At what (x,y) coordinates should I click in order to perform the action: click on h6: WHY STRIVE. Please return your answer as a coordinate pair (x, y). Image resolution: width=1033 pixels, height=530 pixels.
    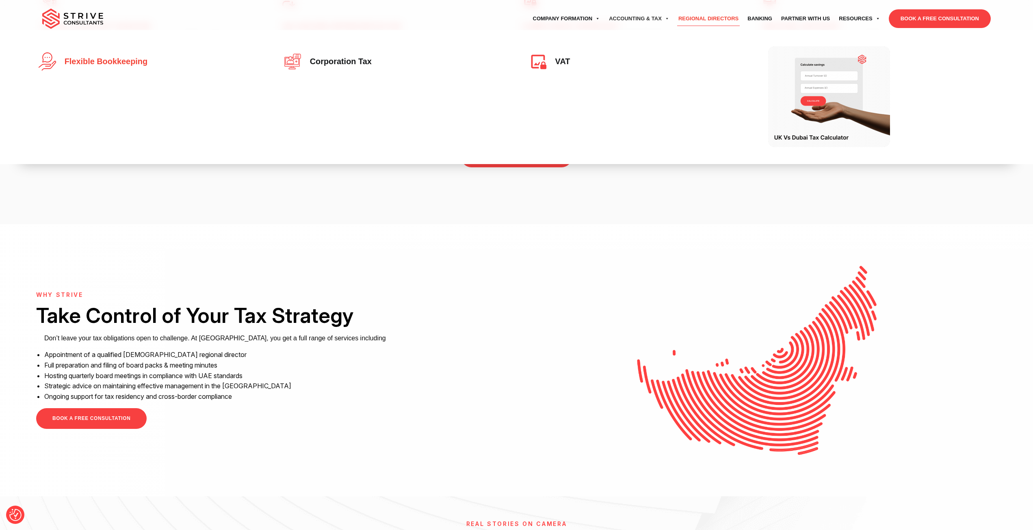
    Looking at the image, I should click on (228, 295).